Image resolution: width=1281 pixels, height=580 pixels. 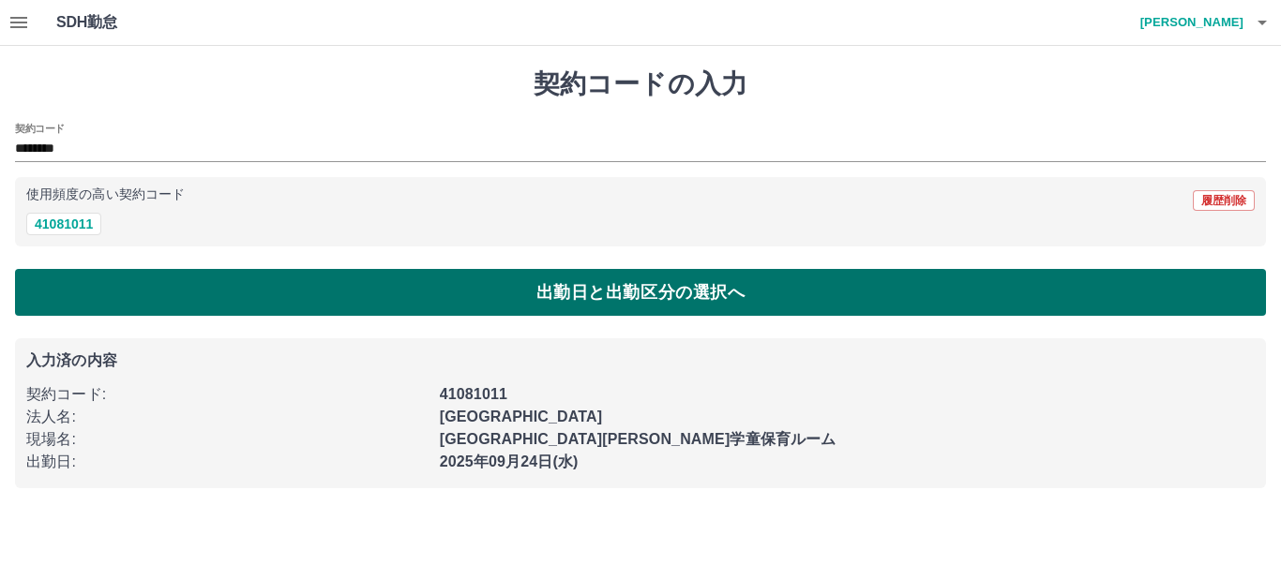 What do you see at coordinates (227, 440) in the screenshot?
I see `p: 現場名 :` at bounding box center [227, 440].